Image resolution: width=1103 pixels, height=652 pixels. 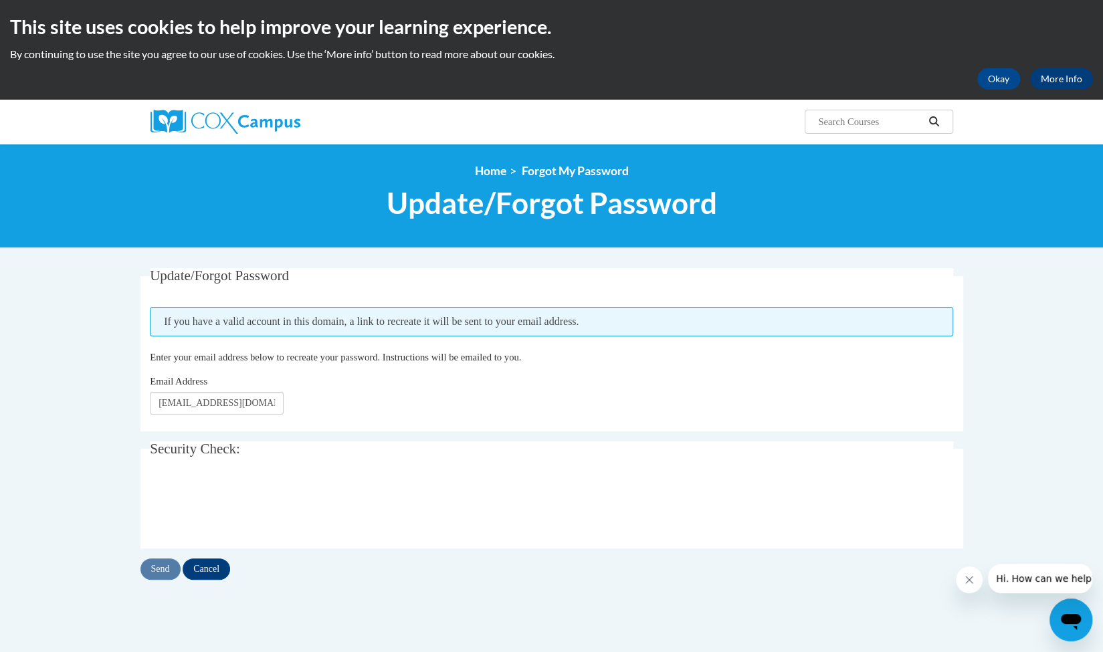 What do you see at coordinates (217, 403) in the screenshot?
I see `input: Email` at bounding box center [217, 403].